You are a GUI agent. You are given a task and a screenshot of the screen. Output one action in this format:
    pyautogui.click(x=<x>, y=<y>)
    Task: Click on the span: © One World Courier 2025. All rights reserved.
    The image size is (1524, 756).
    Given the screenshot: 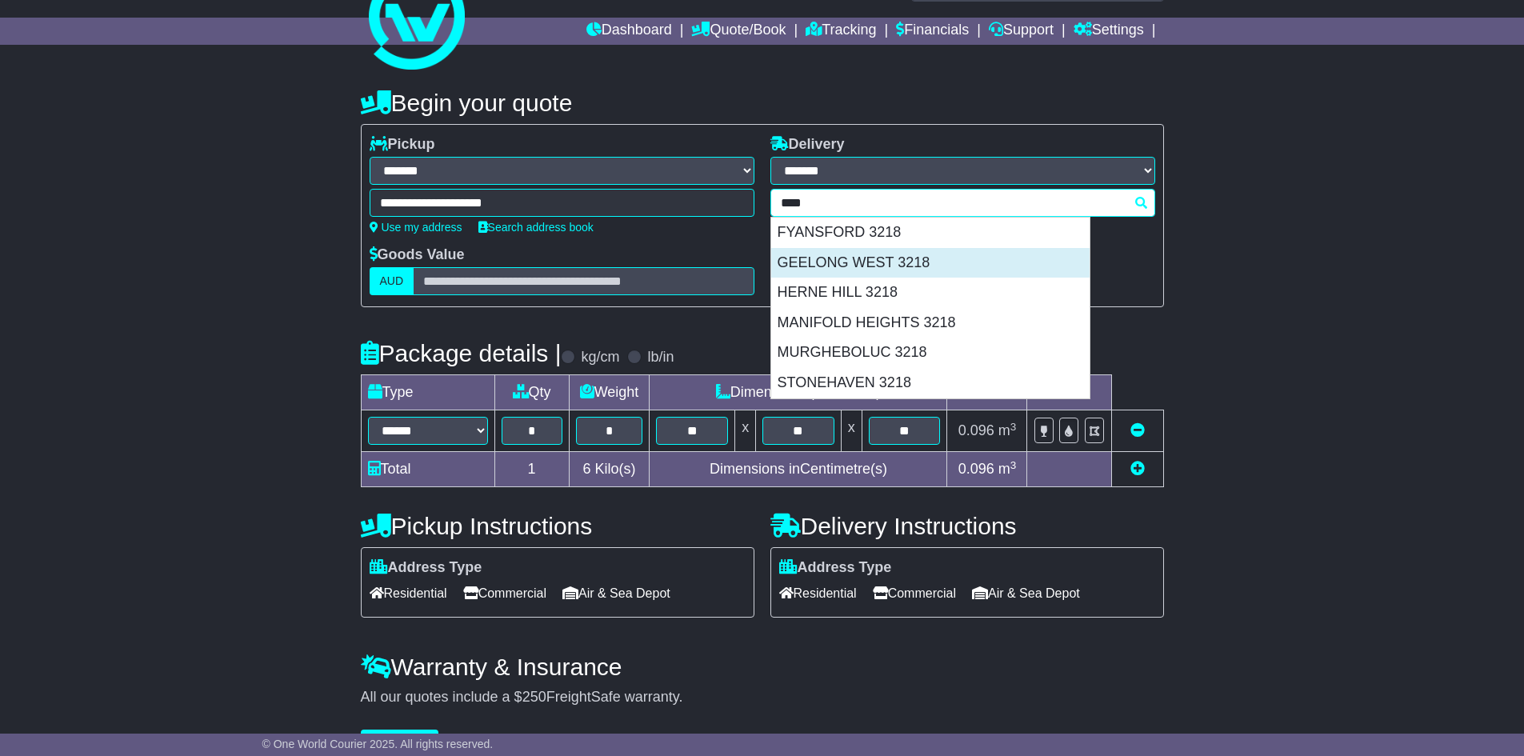 What is the action you would take?
    pyautogui.click(x=378, y=744)
    